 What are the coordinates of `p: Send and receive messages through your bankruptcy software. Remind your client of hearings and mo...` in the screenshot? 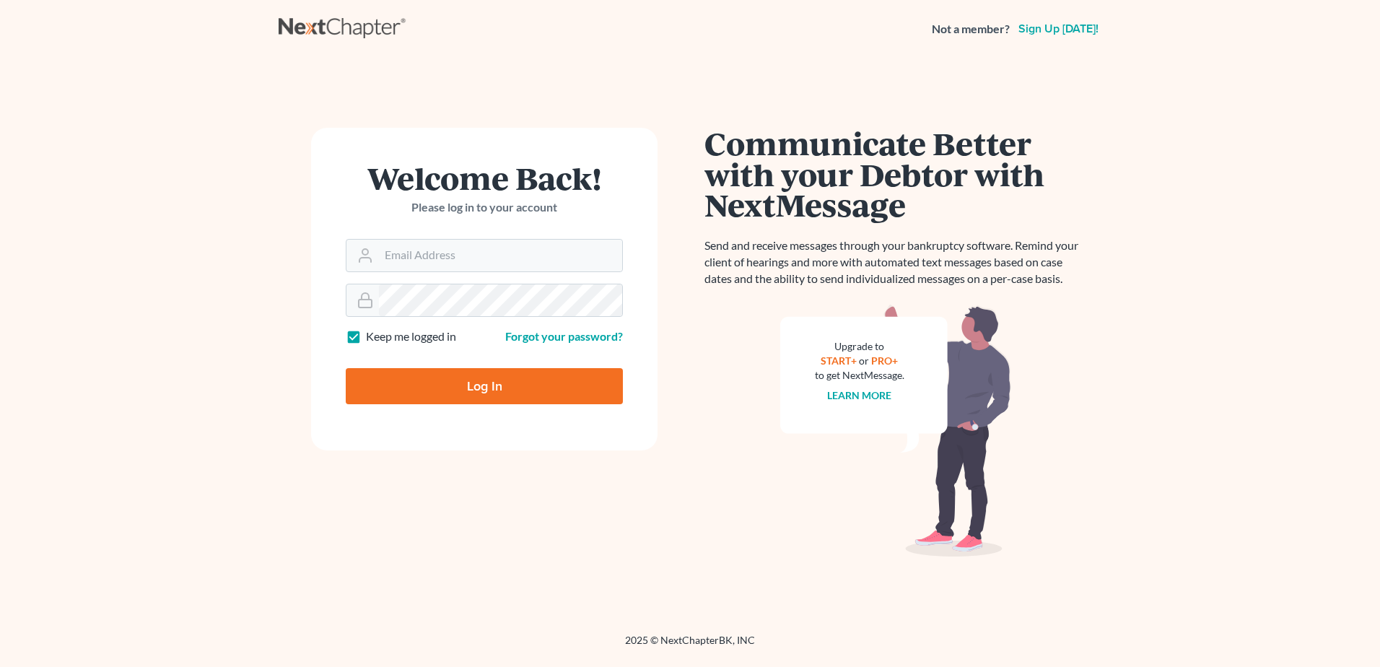 It's located at (896, 262).